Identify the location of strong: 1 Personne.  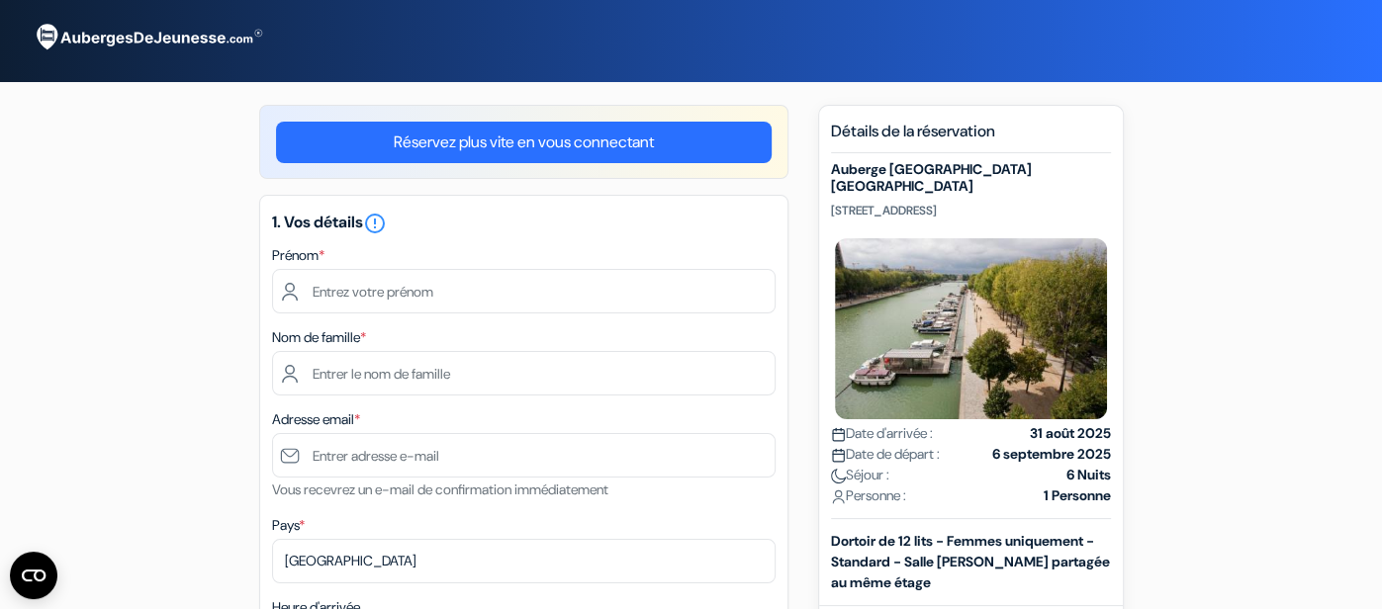
(1077, 496).